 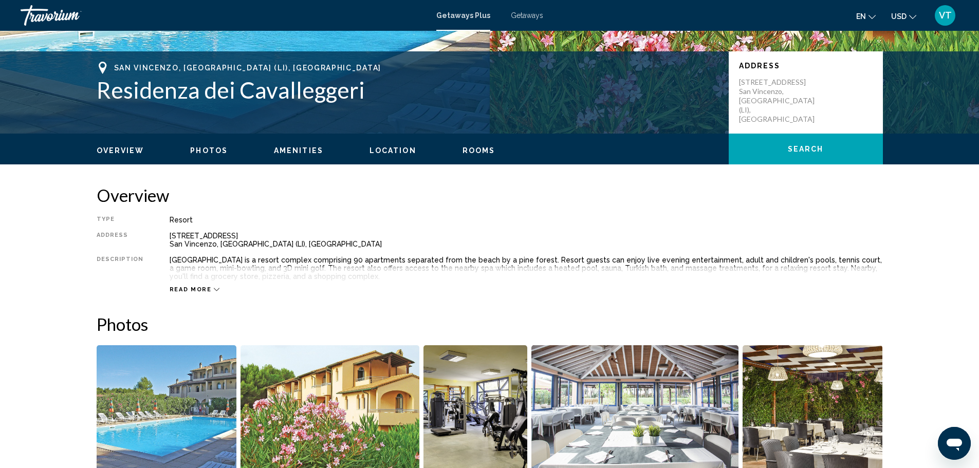 I want to click on button: Photos, so click(x=209, y=151).